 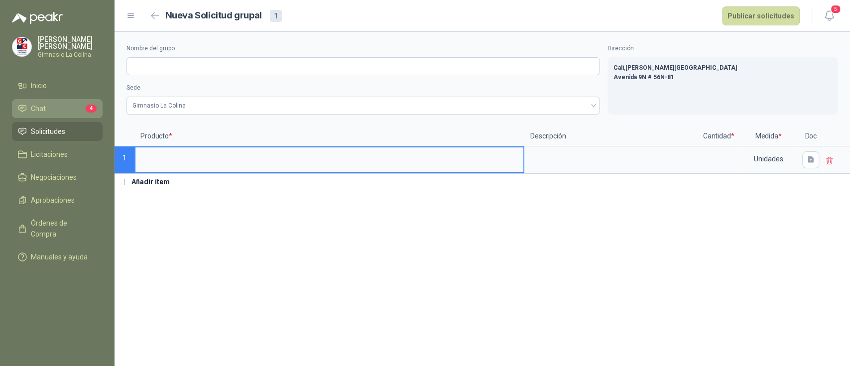 I want to click on p: Gimnasio La Colina, so click(x=70, y=55).